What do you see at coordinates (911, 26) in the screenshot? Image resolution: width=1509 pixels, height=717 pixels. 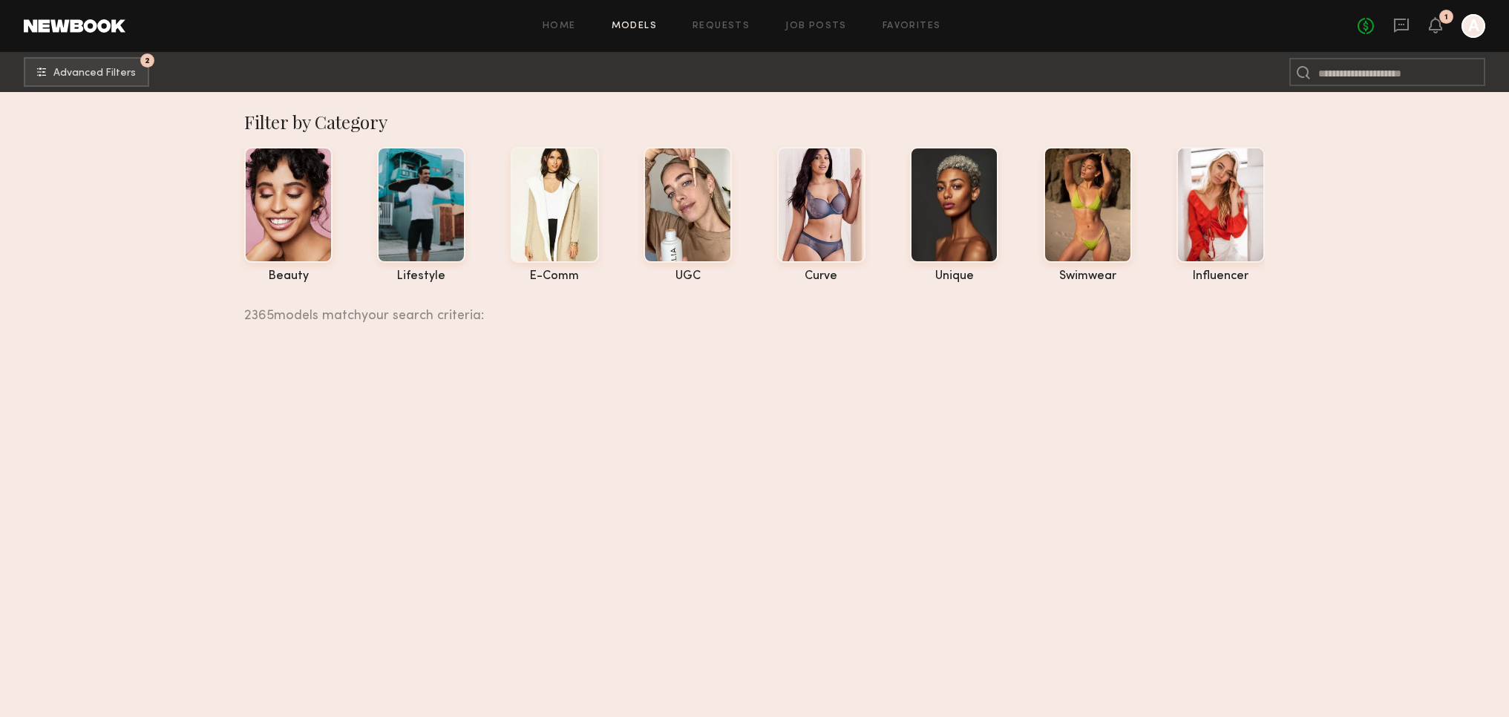 I see `a: Favorites` at bounding box center [911, 26].